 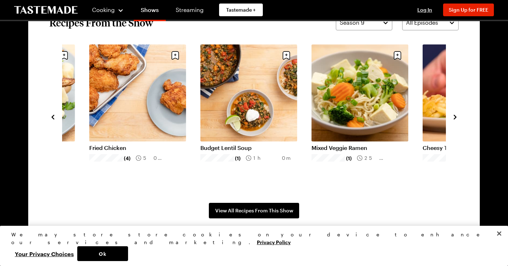 What do you see at coordinates (469, 10) in the screenshot?
I see `span: Sign Up for FREE` at bounding box center [469, 10].